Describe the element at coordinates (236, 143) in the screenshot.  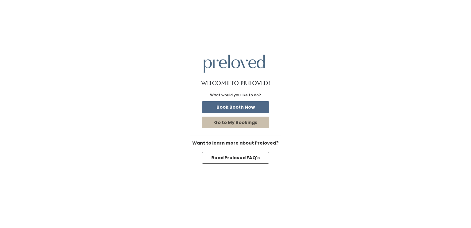
I see `h6: Want to learn more about Preloved?` at that location.